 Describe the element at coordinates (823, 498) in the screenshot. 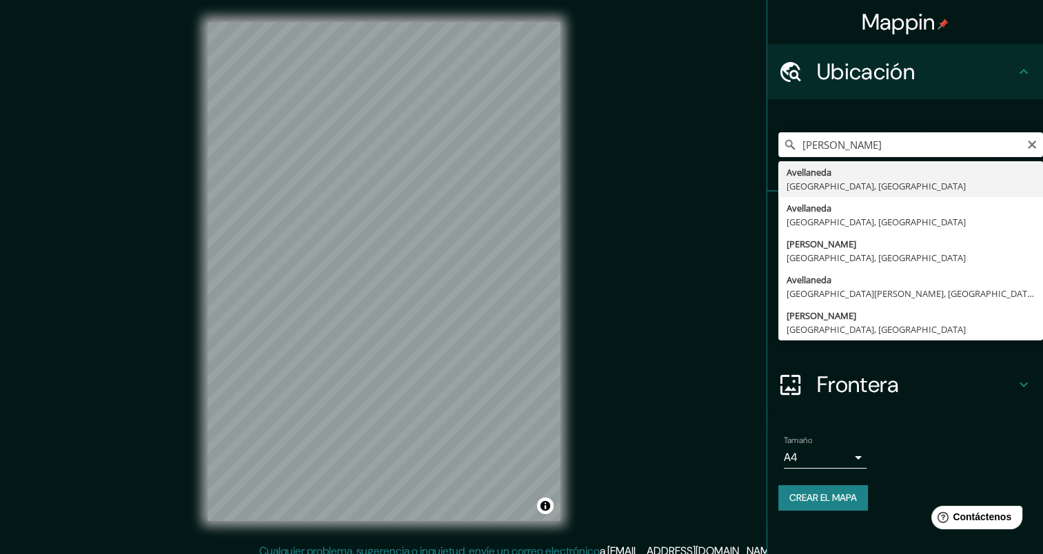

I see `font: Crear el mapa` at that location.